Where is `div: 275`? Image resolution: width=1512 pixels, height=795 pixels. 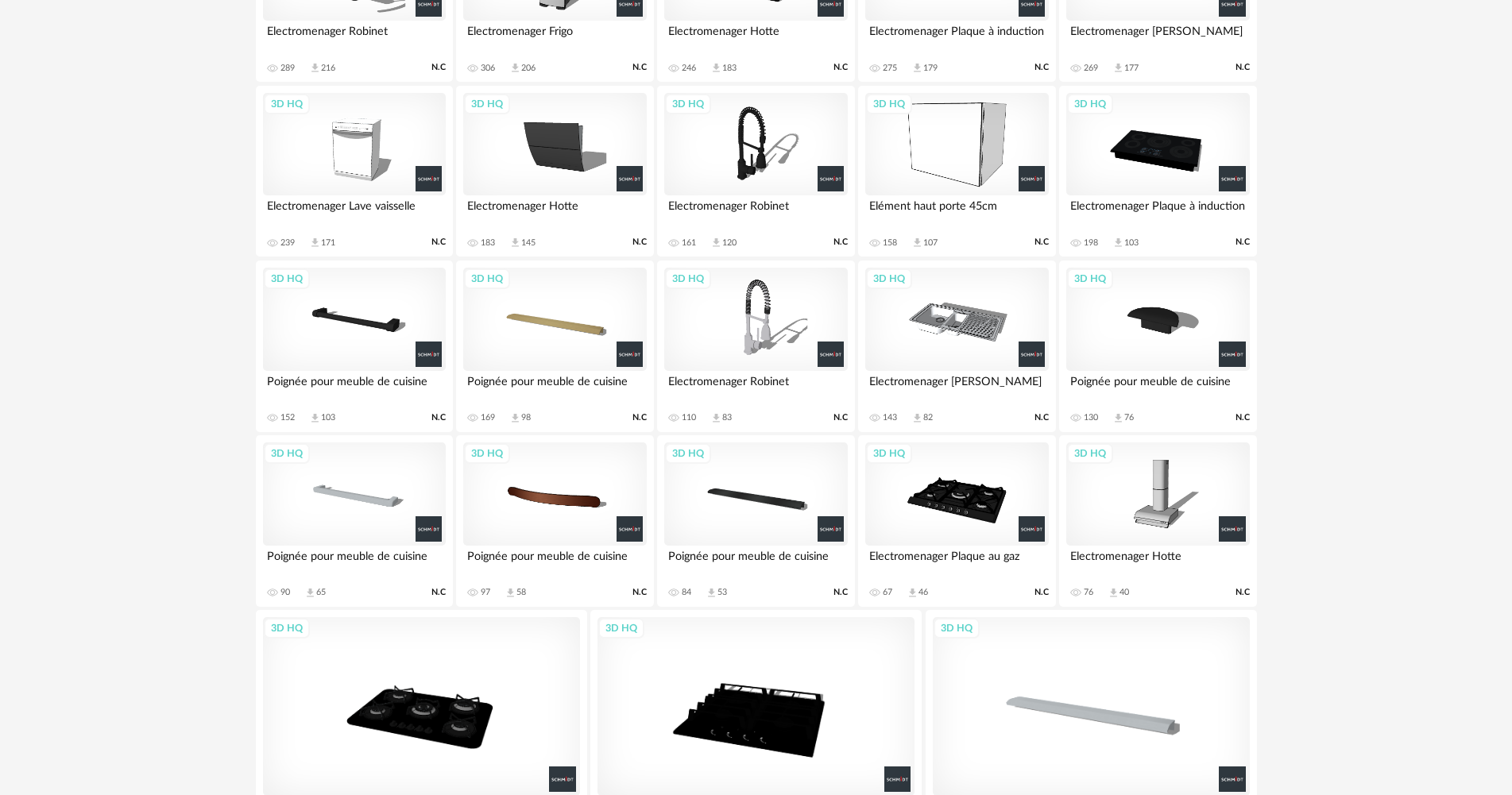
div: 275 is located at coordinates (889, 68).